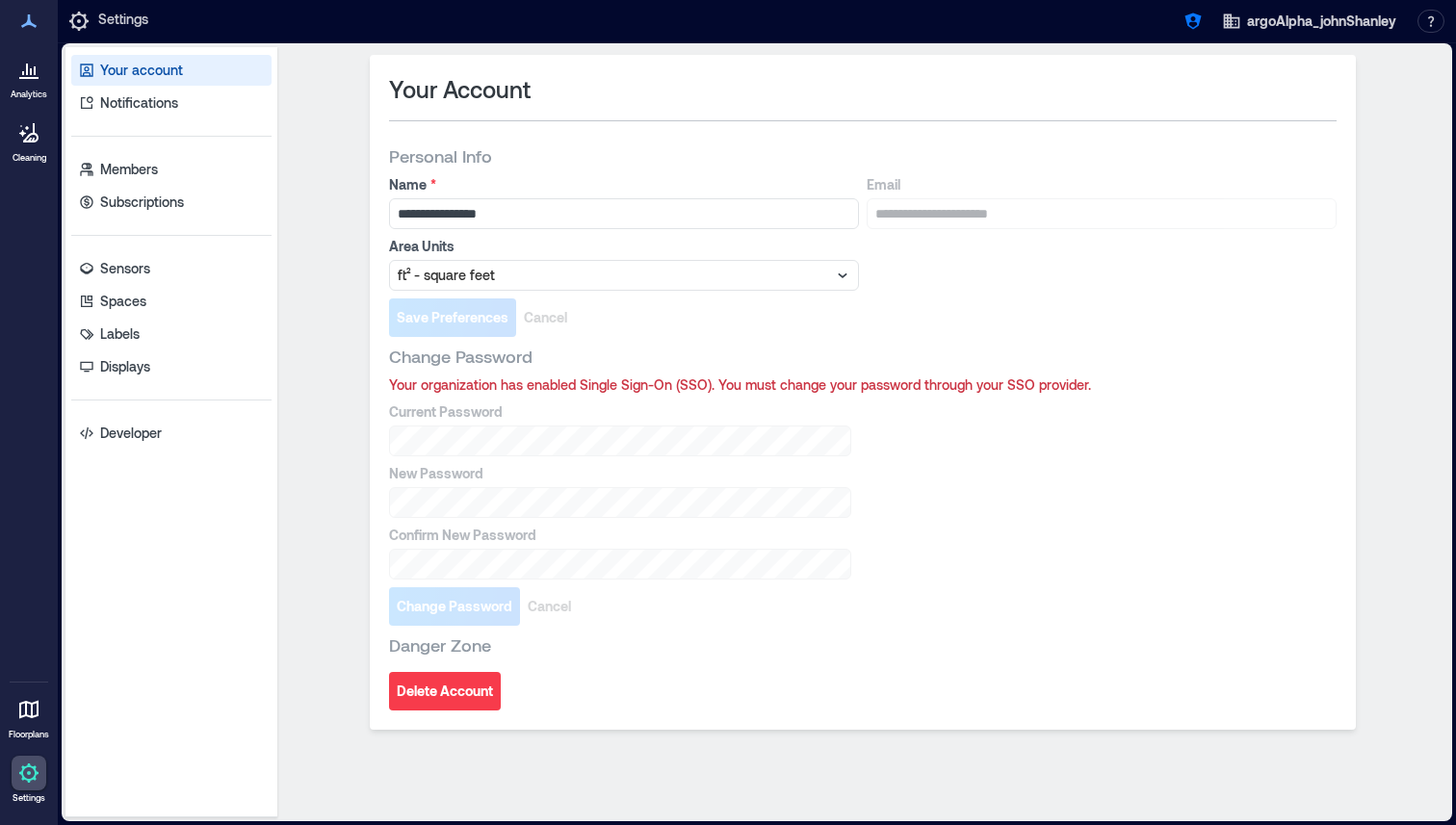  I want to click on a: Cleaning, so click(29, 140).